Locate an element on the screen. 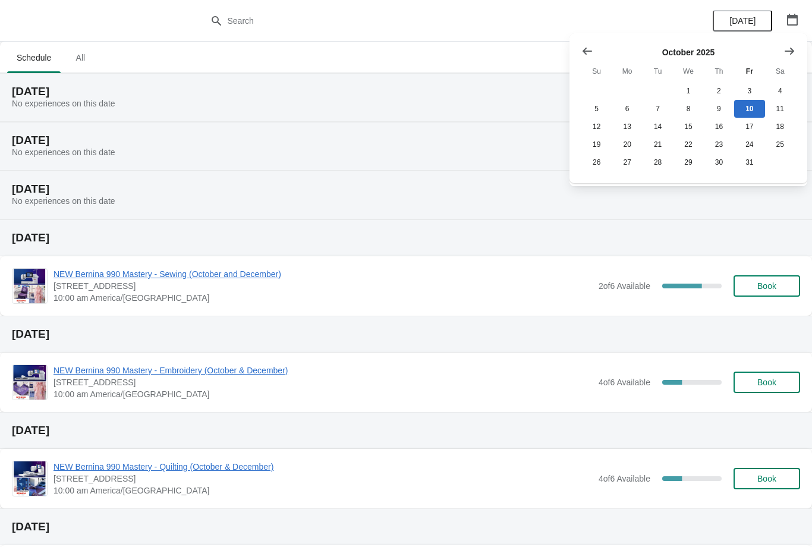 This screenshot has height=547, width=812. button: Today Friday October 10 2025 is located at coordinates (749, 109).